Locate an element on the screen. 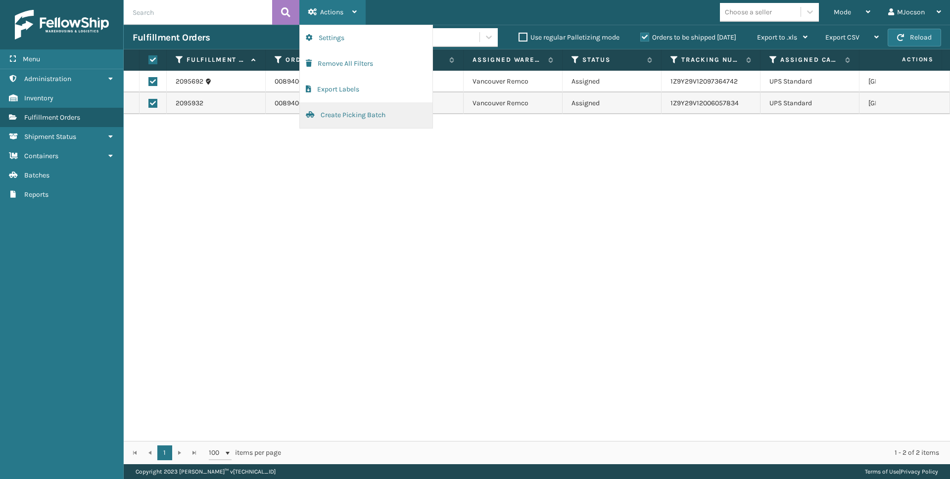  span: Fulfillment Orders is located at coordinates (52, 117).